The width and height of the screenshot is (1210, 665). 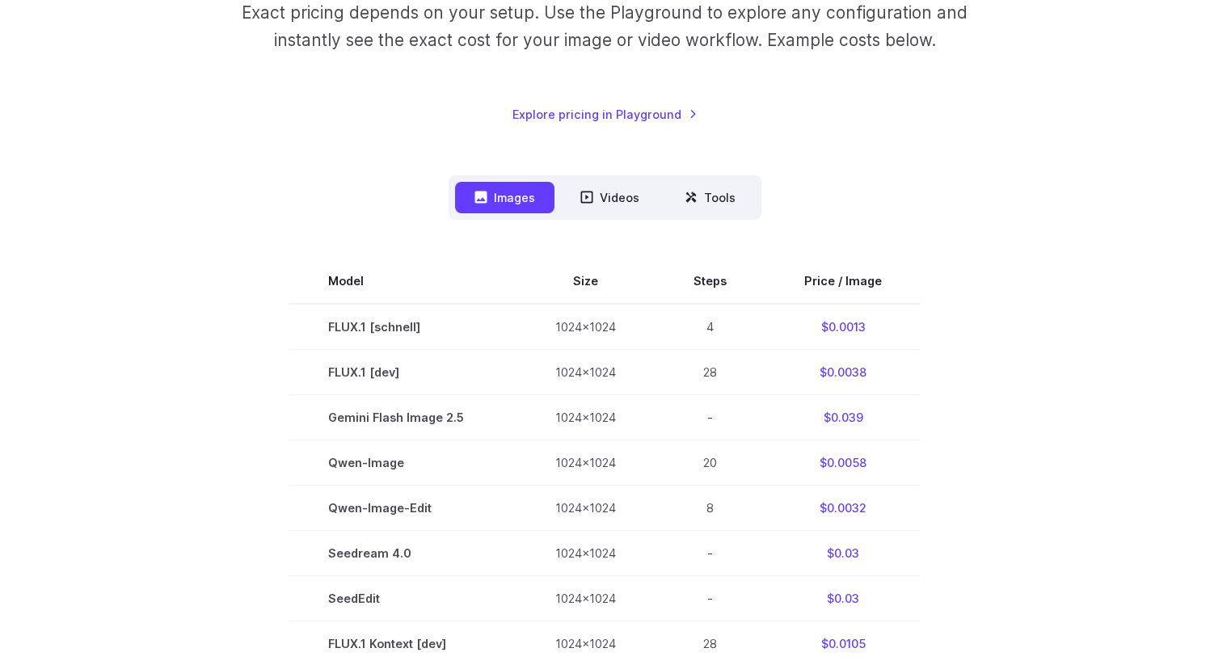 I want to click on td: 28, so click(x=710, y=373).